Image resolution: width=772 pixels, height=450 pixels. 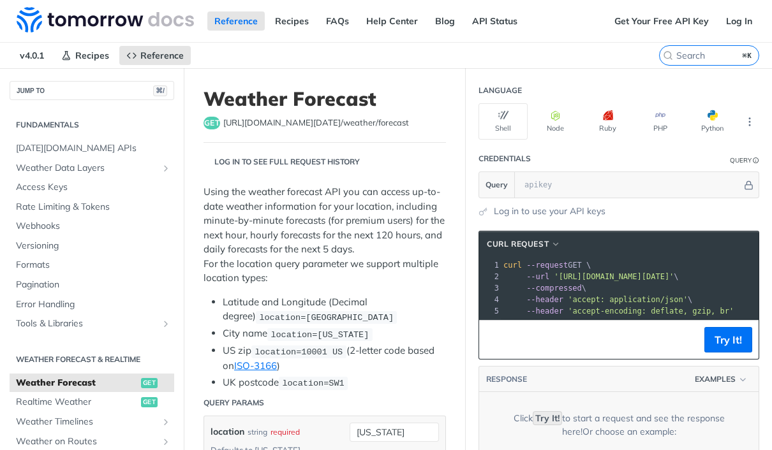 What do you see at coordinates (503, 121) in the screenshot?
I see `button: Shell` at bounding box center [503, 121].